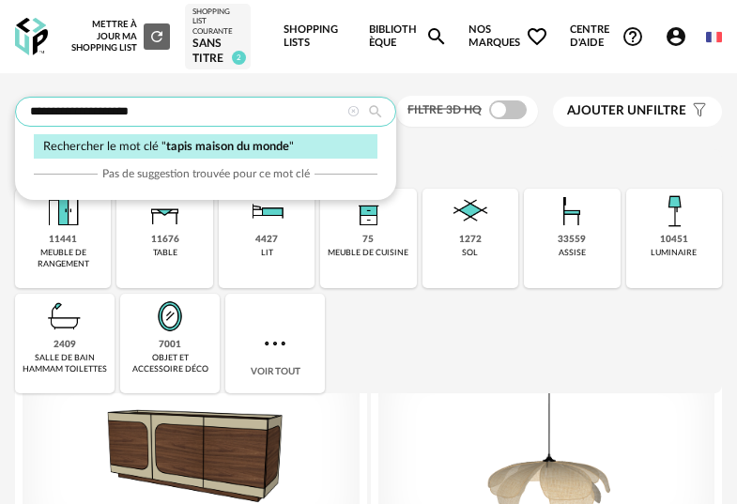  Describe the element at coordinates (627, 111) in the screenshot. I see `span: filtre` at that location.